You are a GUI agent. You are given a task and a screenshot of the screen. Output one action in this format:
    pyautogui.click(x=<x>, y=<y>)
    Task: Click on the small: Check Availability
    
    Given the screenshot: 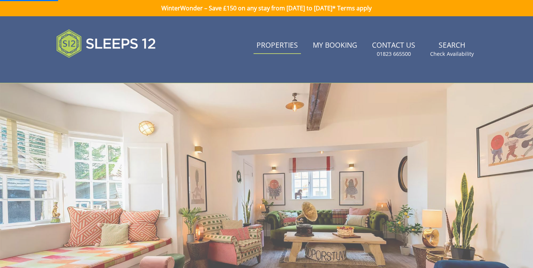 What is the action you would take?
    pyautogui.click(x=452, y=54)
    